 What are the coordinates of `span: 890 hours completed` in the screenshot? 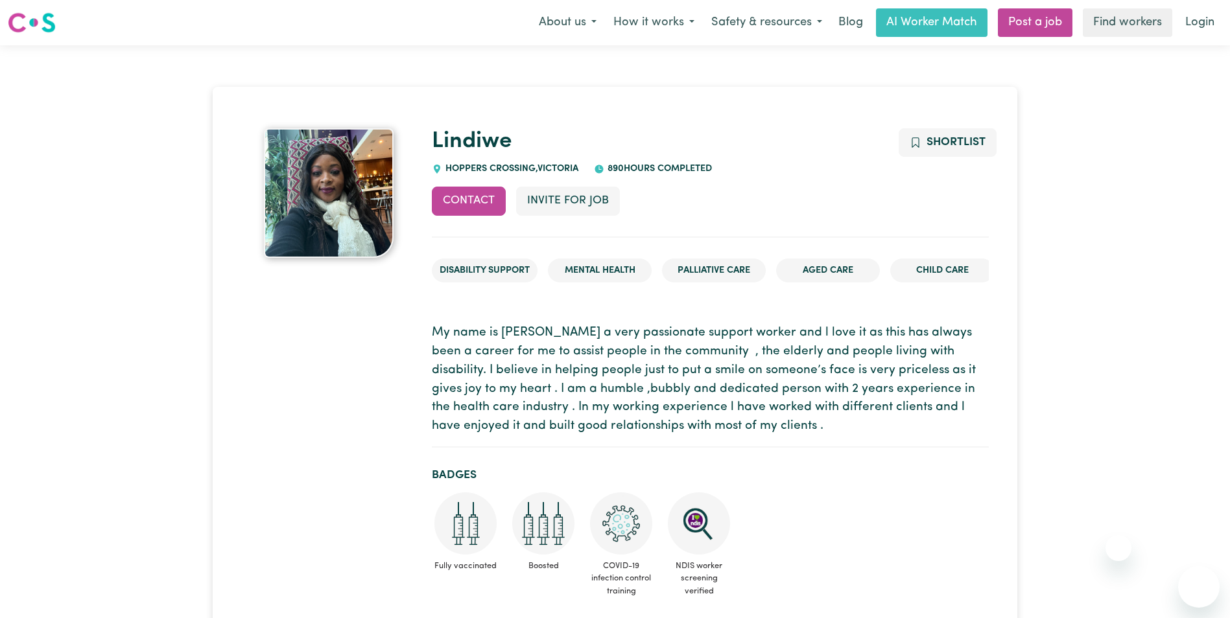 It's located at (658, 169).